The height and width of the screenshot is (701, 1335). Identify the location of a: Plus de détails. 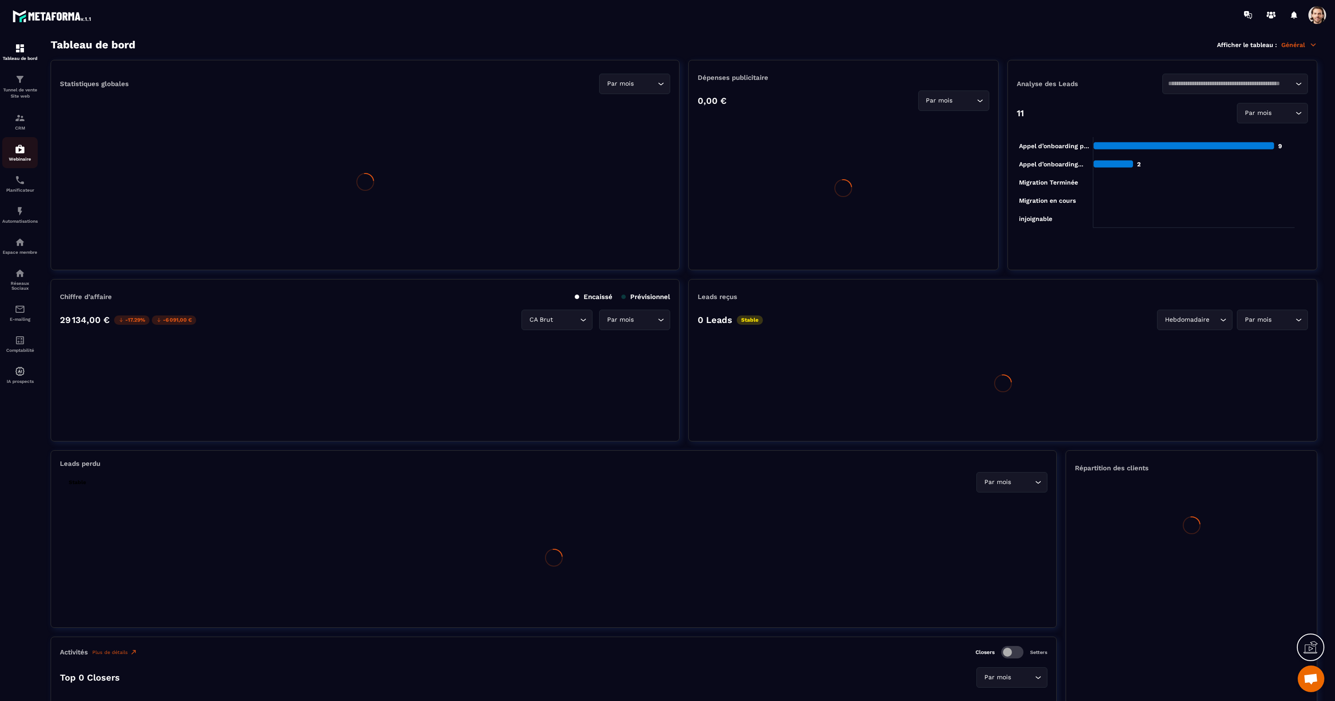
(114, 652).